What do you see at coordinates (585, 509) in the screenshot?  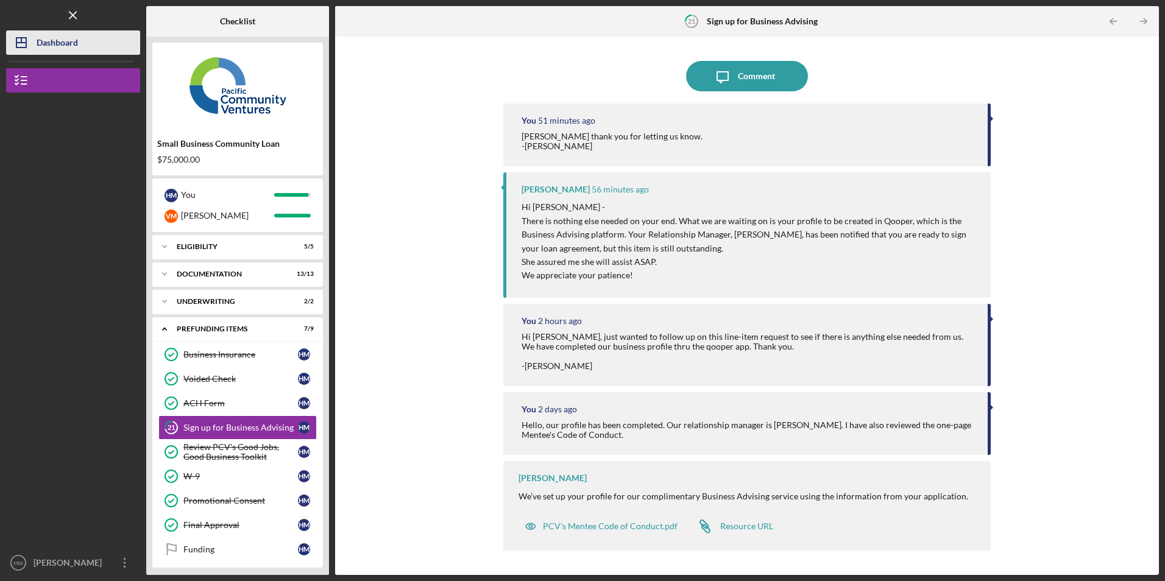 I see `a: link` at bounding box center [585, 509].